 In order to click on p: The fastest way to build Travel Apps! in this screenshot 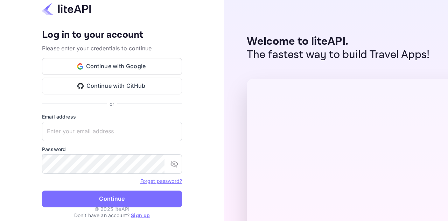, I will do `click(338, 55)`.